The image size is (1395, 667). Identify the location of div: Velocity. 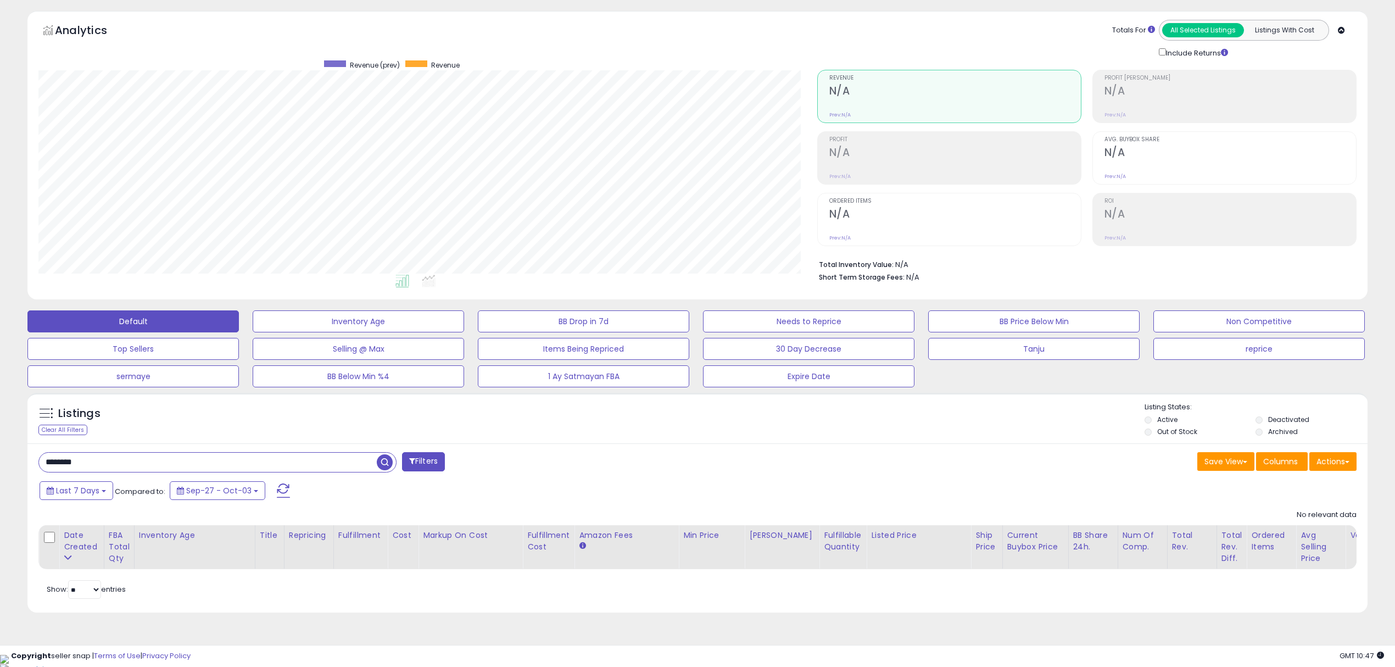
(1370, 535).